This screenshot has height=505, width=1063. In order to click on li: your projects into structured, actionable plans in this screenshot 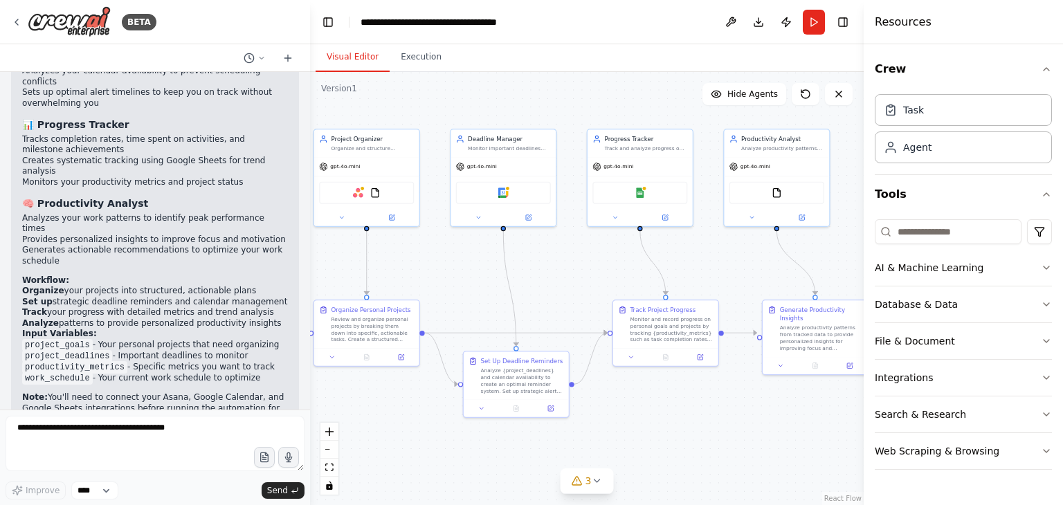, I will do `click(155, 291)`.